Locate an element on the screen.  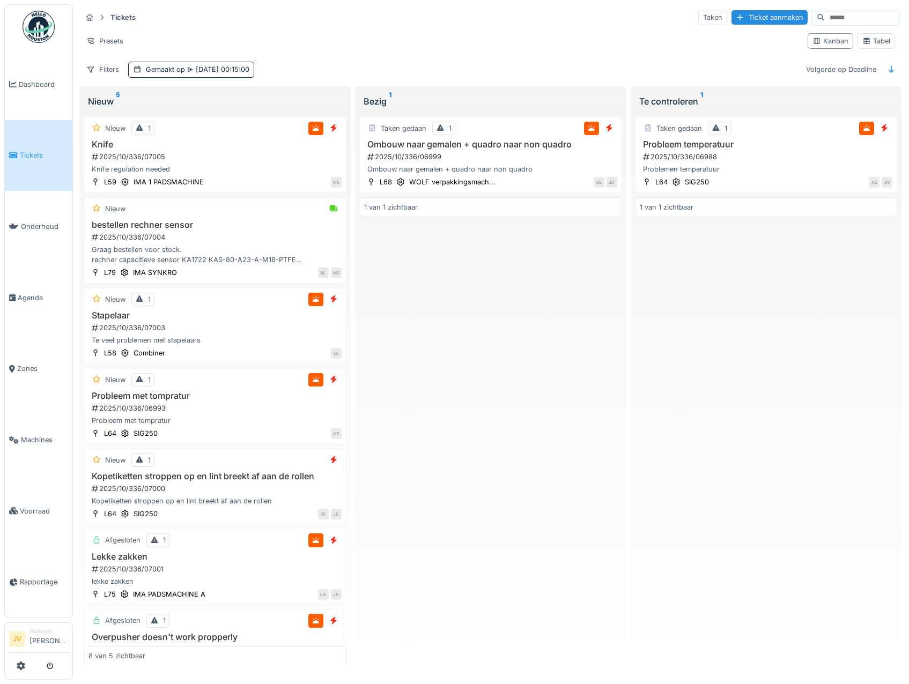
div: Te controleren is located at coordinates (766, 101).